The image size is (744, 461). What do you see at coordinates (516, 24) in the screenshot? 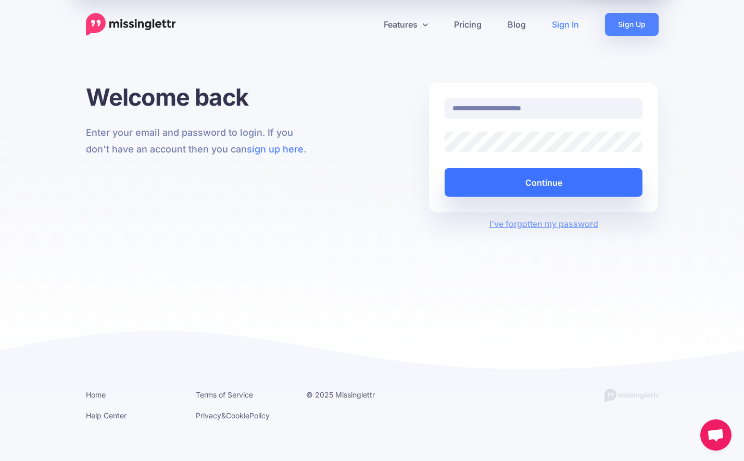
I see `a: Blog` at bounding box center [516, 24].